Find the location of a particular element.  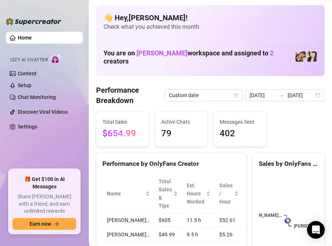

h4: Performance Breakdown is located at coordinates (130, 95).